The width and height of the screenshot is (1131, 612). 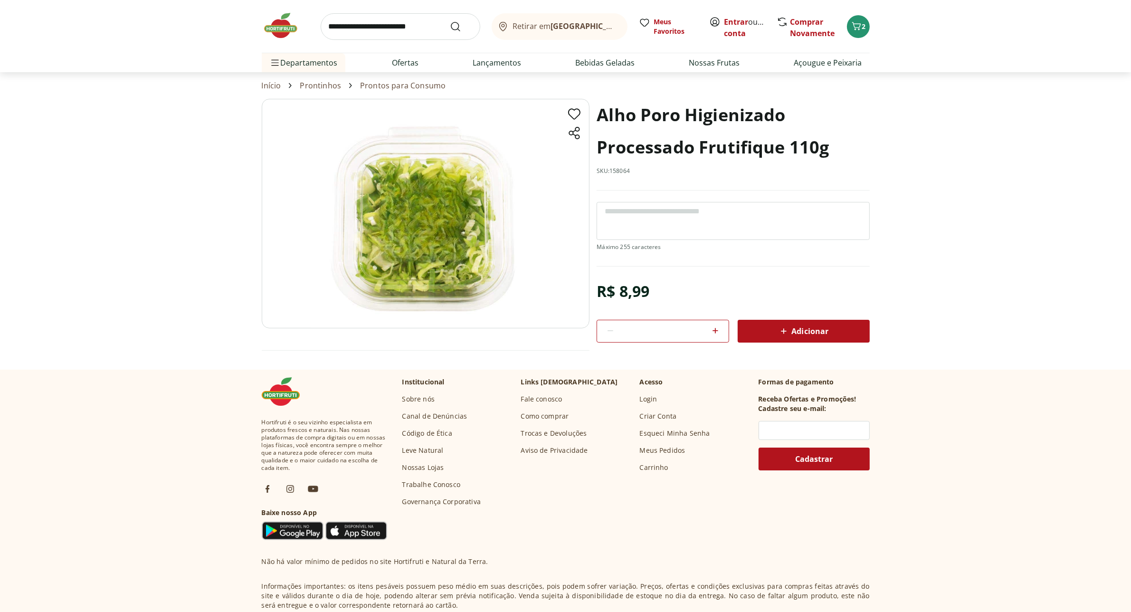 What do you see at coordinates (425, 213) in the screenshot?
I see `img: Principal` at bounding box center [425, 213].